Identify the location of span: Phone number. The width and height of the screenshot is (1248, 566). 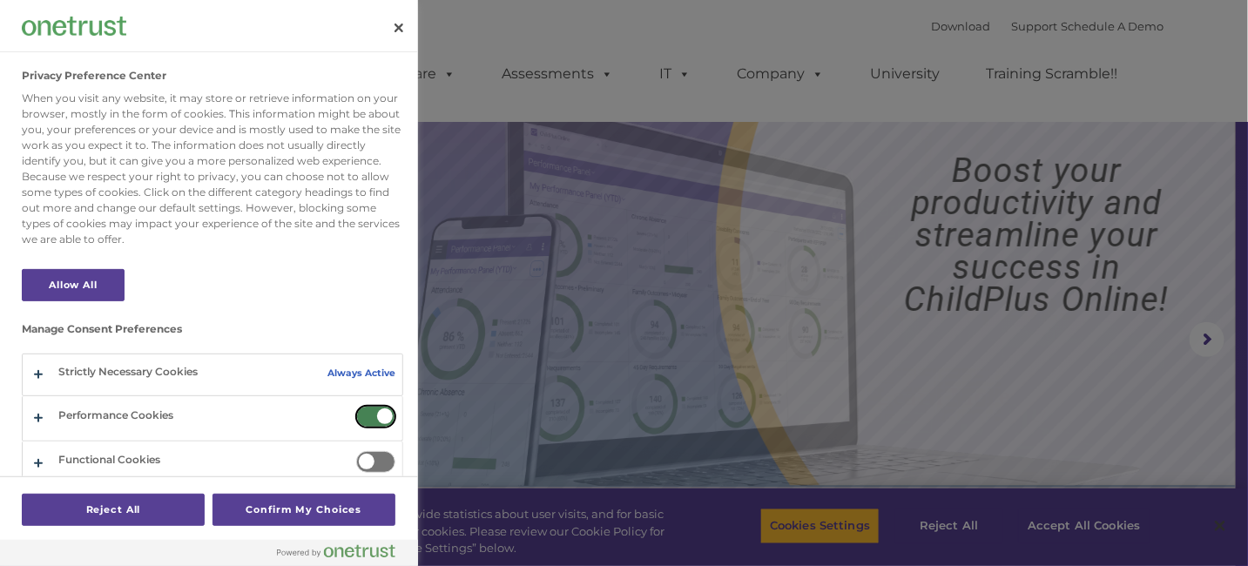
(279, 193).